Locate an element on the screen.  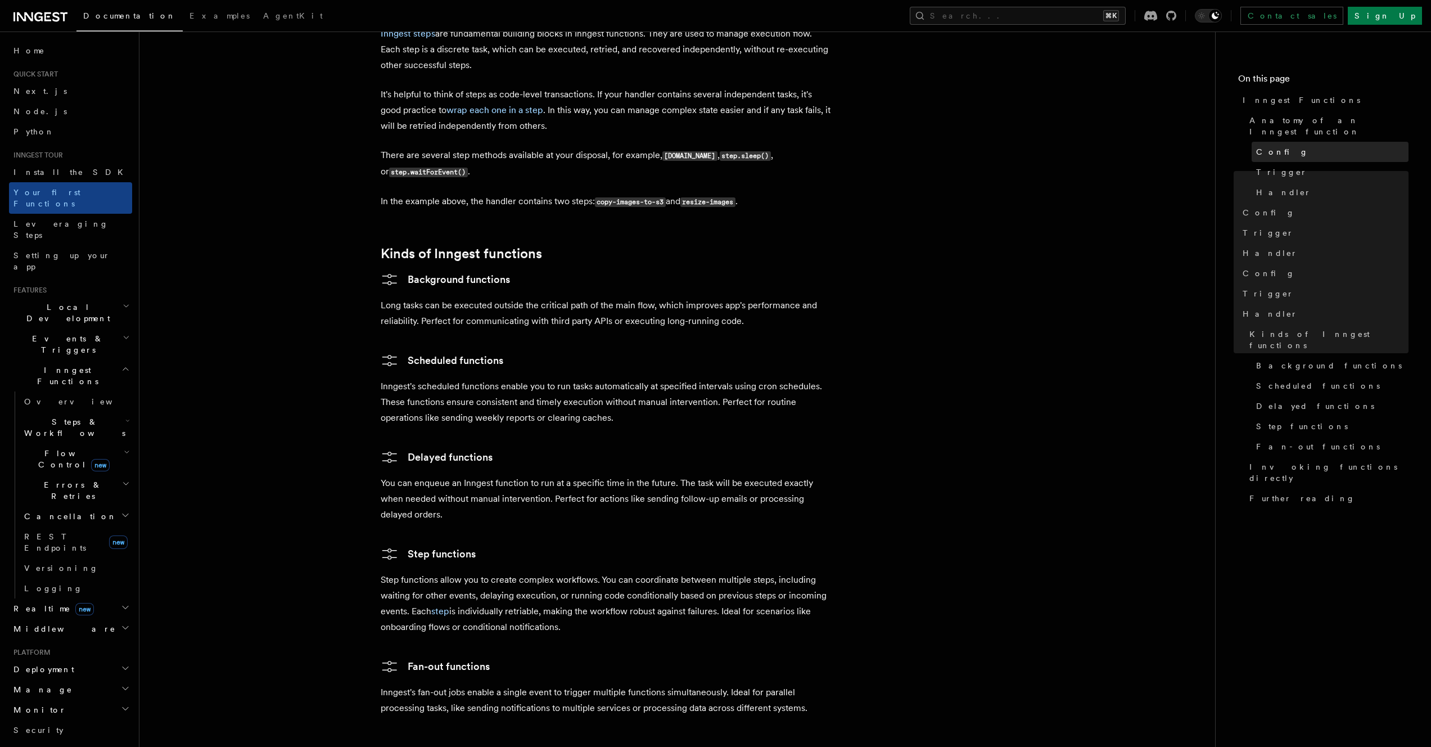
span: Next.js is located at coordinates (40, 91).